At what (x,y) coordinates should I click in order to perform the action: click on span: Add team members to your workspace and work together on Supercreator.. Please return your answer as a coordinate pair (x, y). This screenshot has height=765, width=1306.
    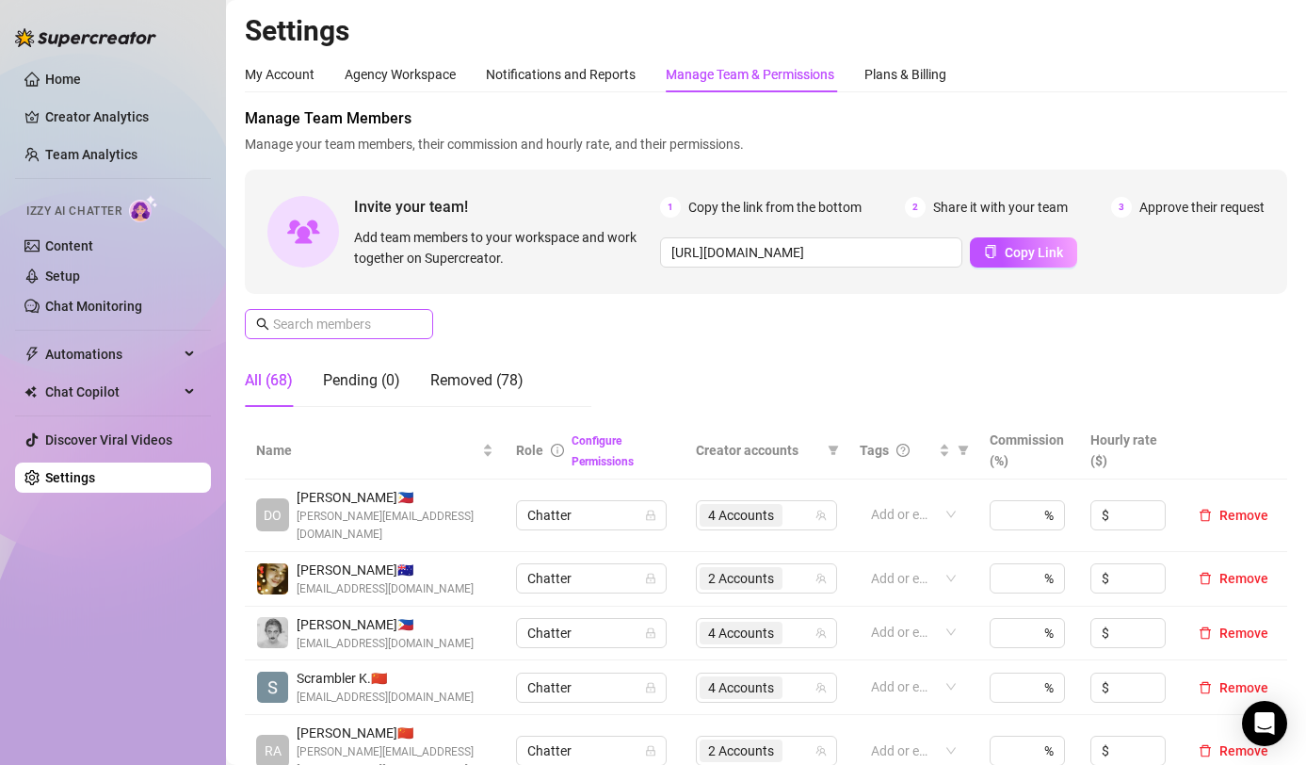
    Looking at the image, I should click on (503, 248).